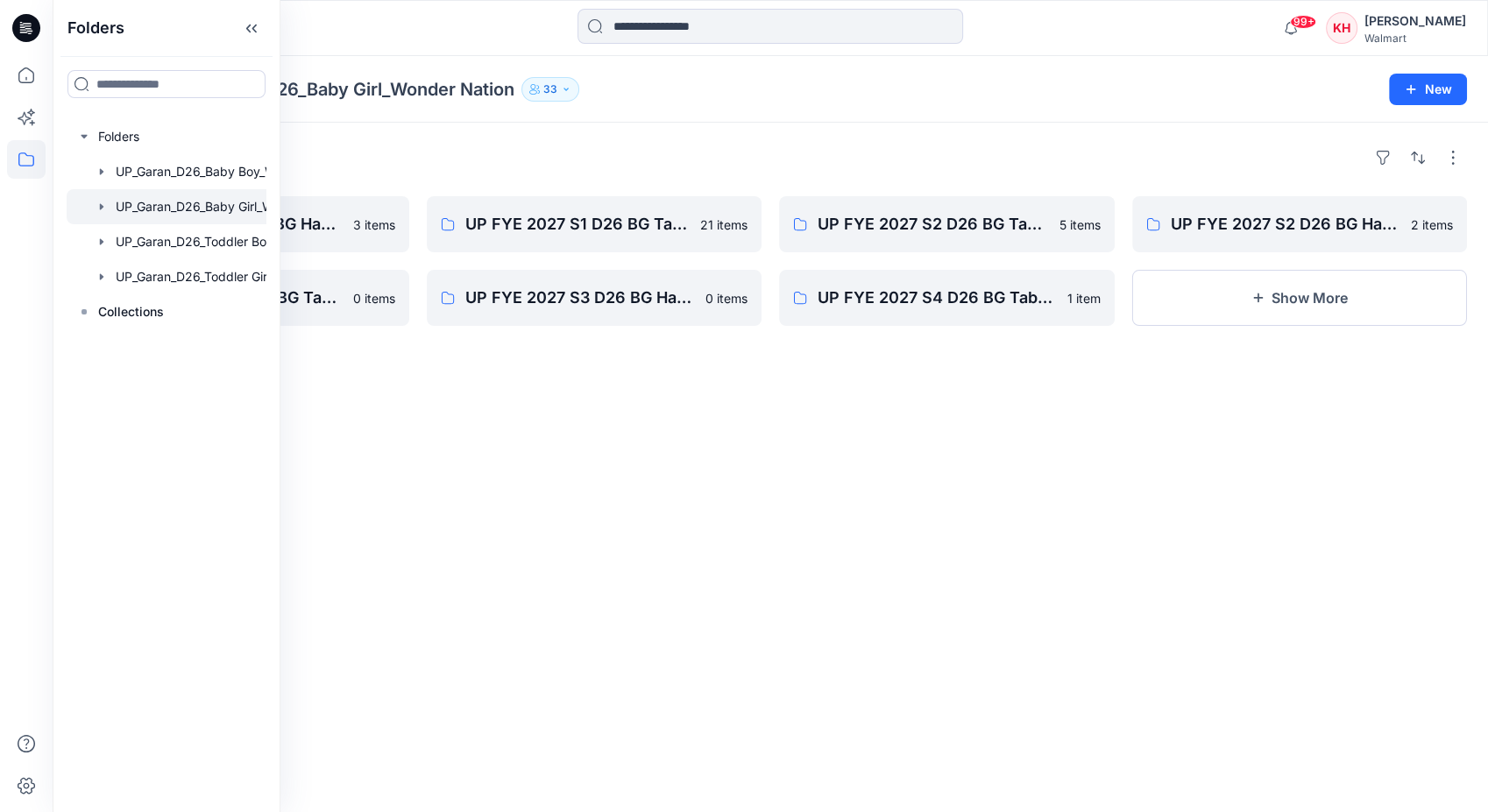 The height and width of the screenshot is (812, 1488). Describe the element at coordinates (934, 224) in the screenshot. I see `p: UP FYE 2027 S2 D26 BG Table Garan` at that location.